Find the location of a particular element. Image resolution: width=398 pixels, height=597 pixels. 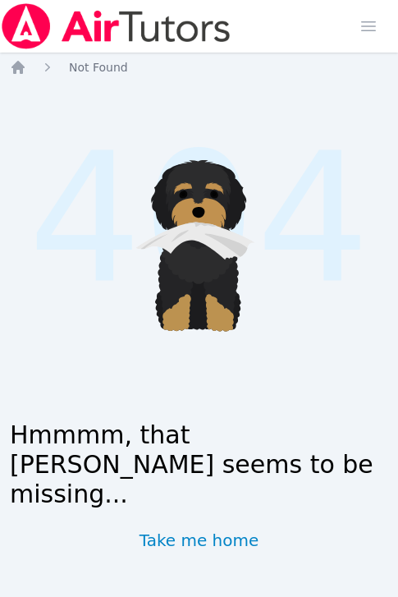

a: Not Found is located at coordinates (99, 67).